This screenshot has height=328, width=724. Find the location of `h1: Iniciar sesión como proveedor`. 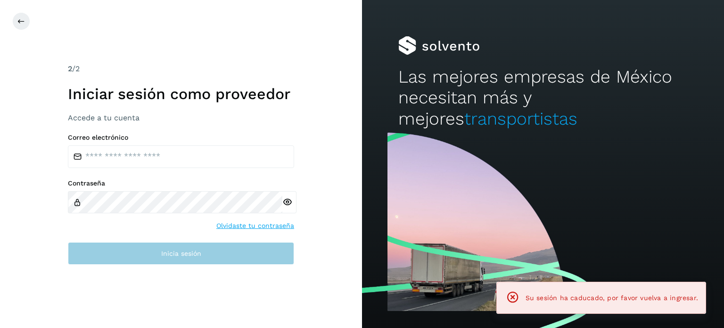

h1: Iniciar sesión como proveedor is located at coordinates (181, 94).